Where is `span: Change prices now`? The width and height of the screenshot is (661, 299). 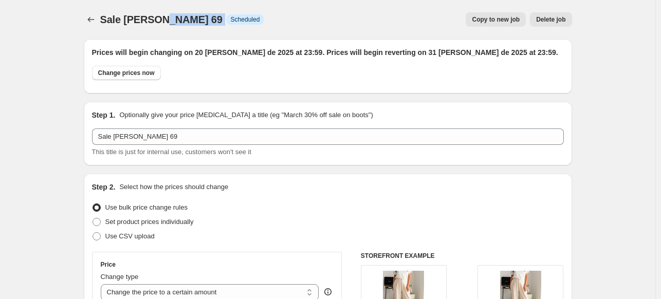
span: Change prices now is located at coordinates (126, 73).